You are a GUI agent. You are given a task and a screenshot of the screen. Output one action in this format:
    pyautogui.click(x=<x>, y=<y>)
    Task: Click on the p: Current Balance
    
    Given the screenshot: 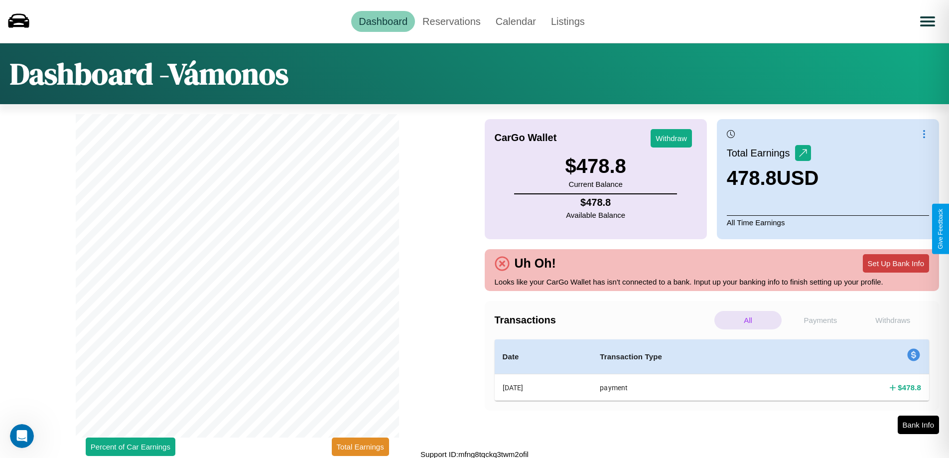 What is the action you would take?
    pyautogui.click(x=595, y=184)
    